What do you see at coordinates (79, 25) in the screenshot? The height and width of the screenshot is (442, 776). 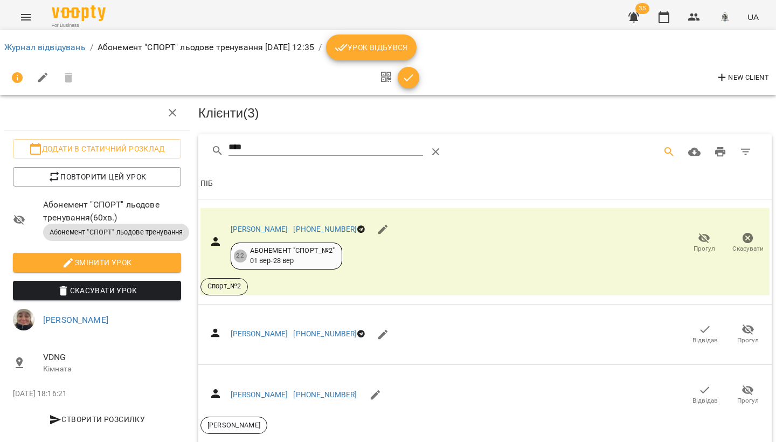 I see `span: For Business` at bounding box center [79, 25].